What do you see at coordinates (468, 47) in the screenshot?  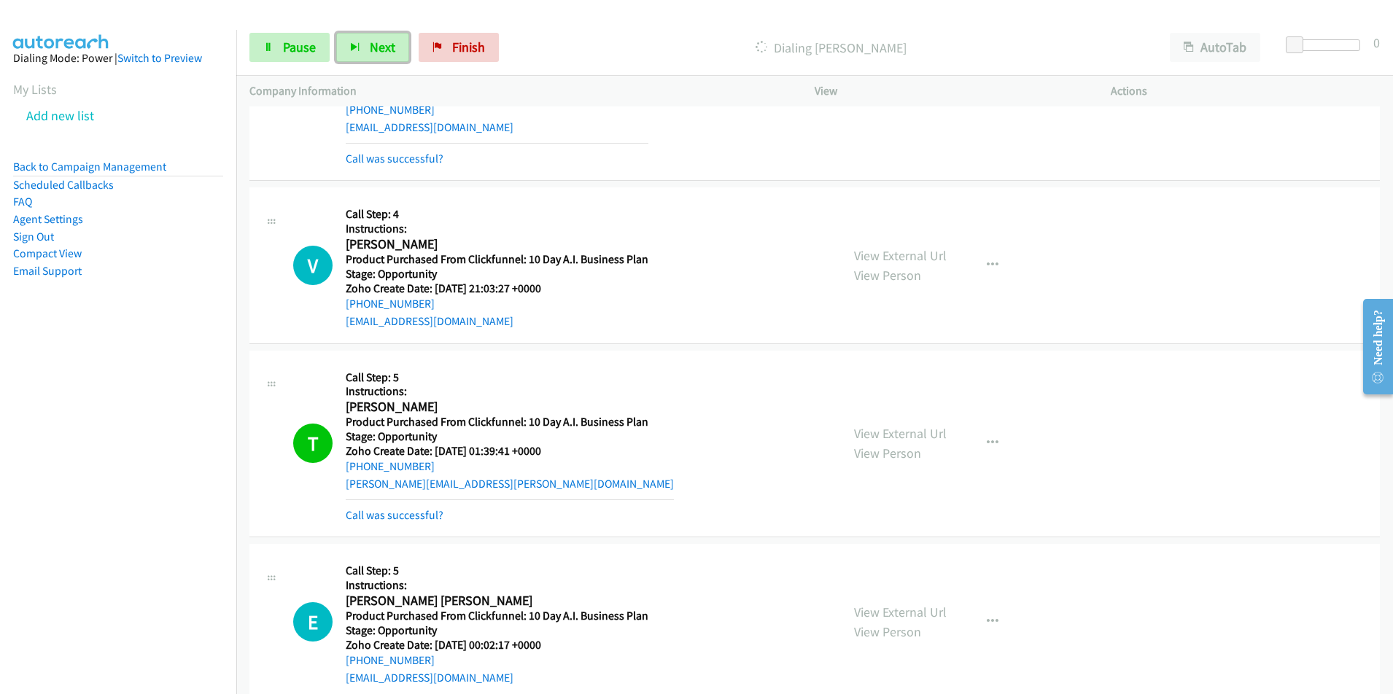 I see `span: Finish` at bounding box center [468, 47].